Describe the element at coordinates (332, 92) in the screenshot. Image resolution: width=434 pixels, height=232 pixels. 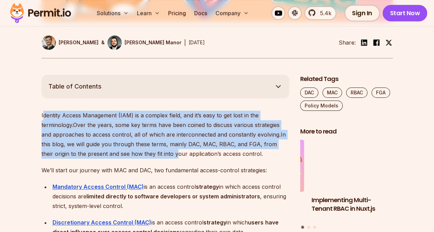
I see `ya-tr-span: MAC` at that location.